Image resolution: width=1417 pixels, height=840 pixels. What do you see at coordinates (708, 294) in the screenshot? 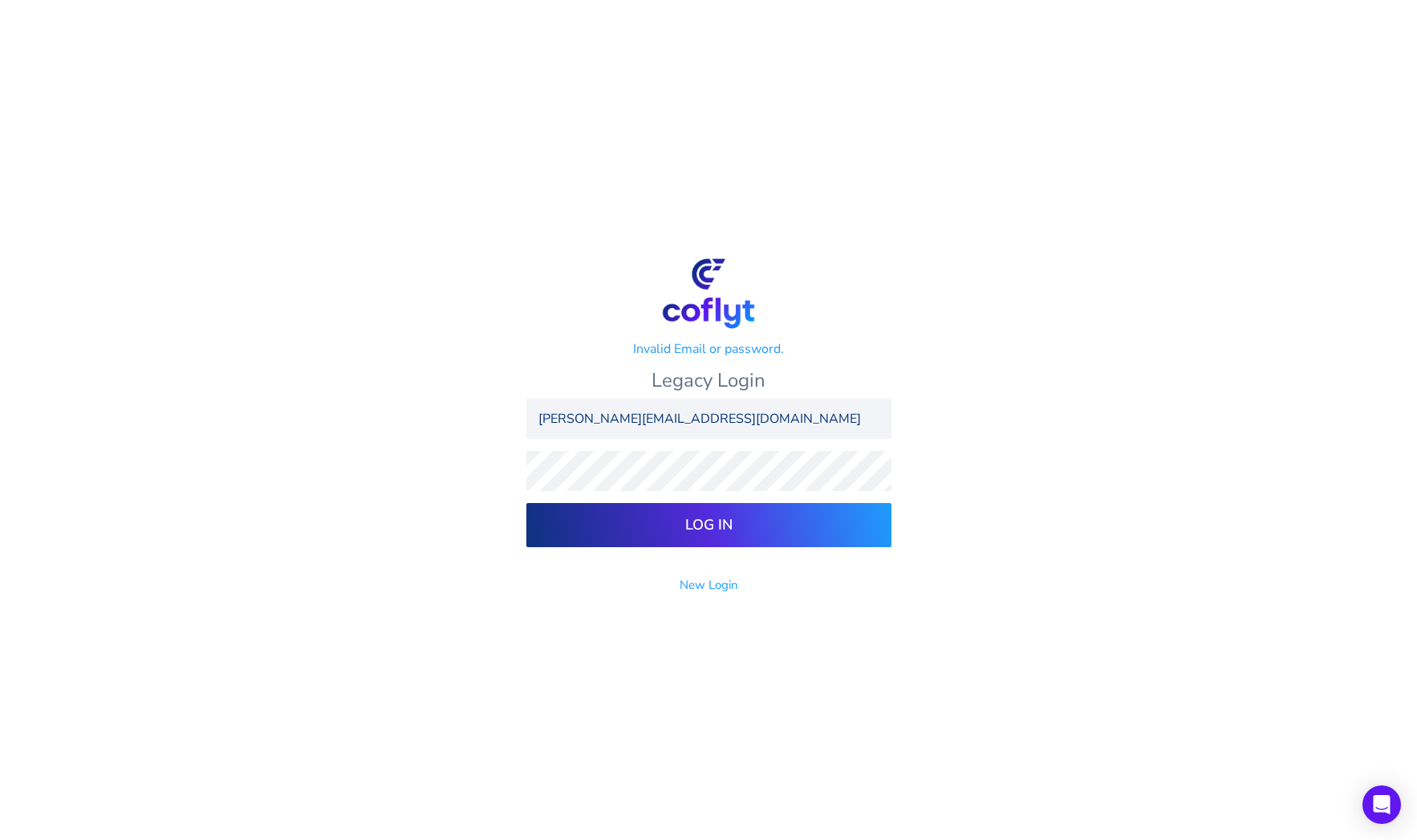
I see `img: logo_gradient_stacked-0c6faa0ed03abeb08992b468781a0f26af48cf32221e011f95027b737607da19.png` at bounding box center [708, 294].